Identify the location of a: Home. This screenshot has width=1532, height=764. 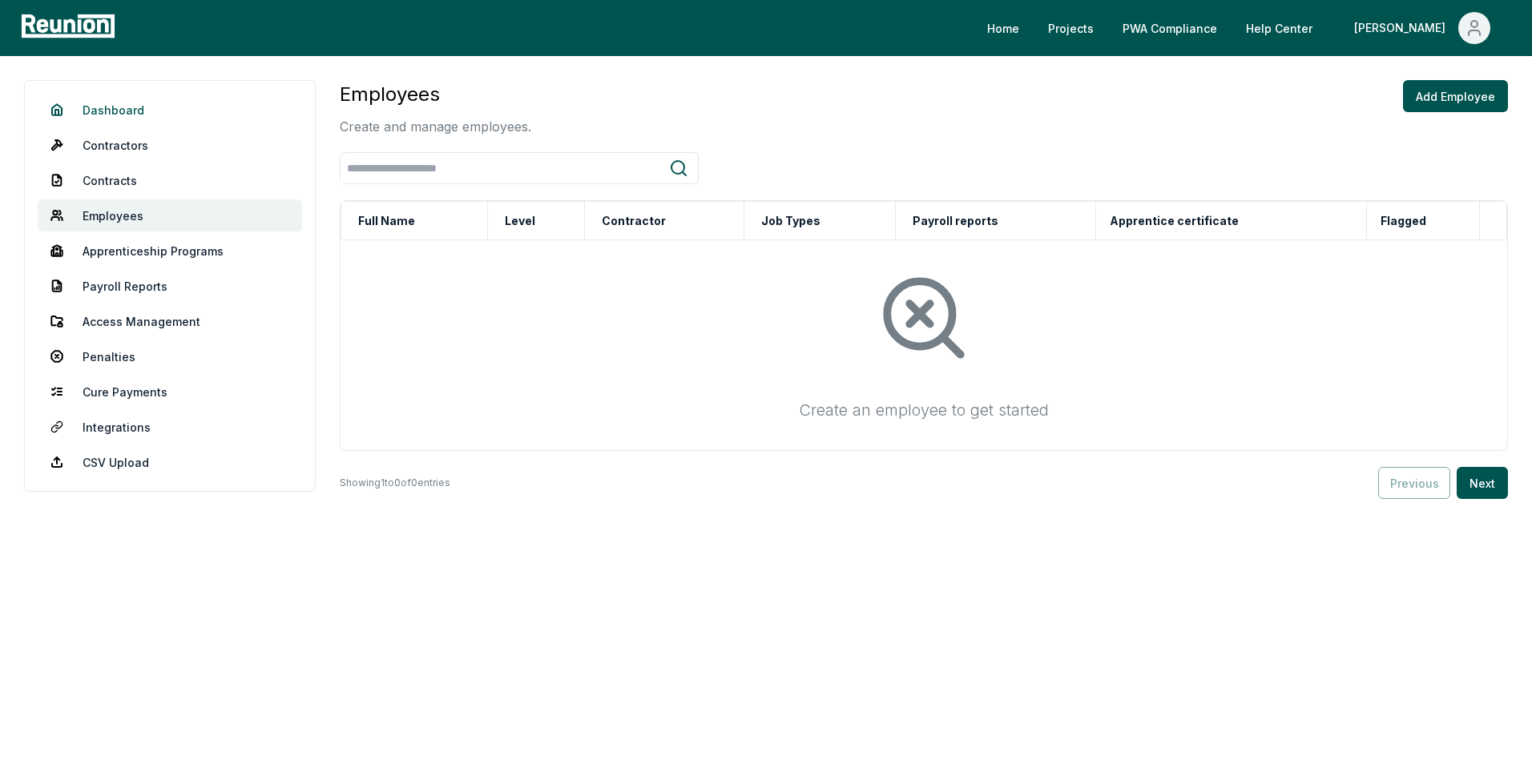
(1003, 28).